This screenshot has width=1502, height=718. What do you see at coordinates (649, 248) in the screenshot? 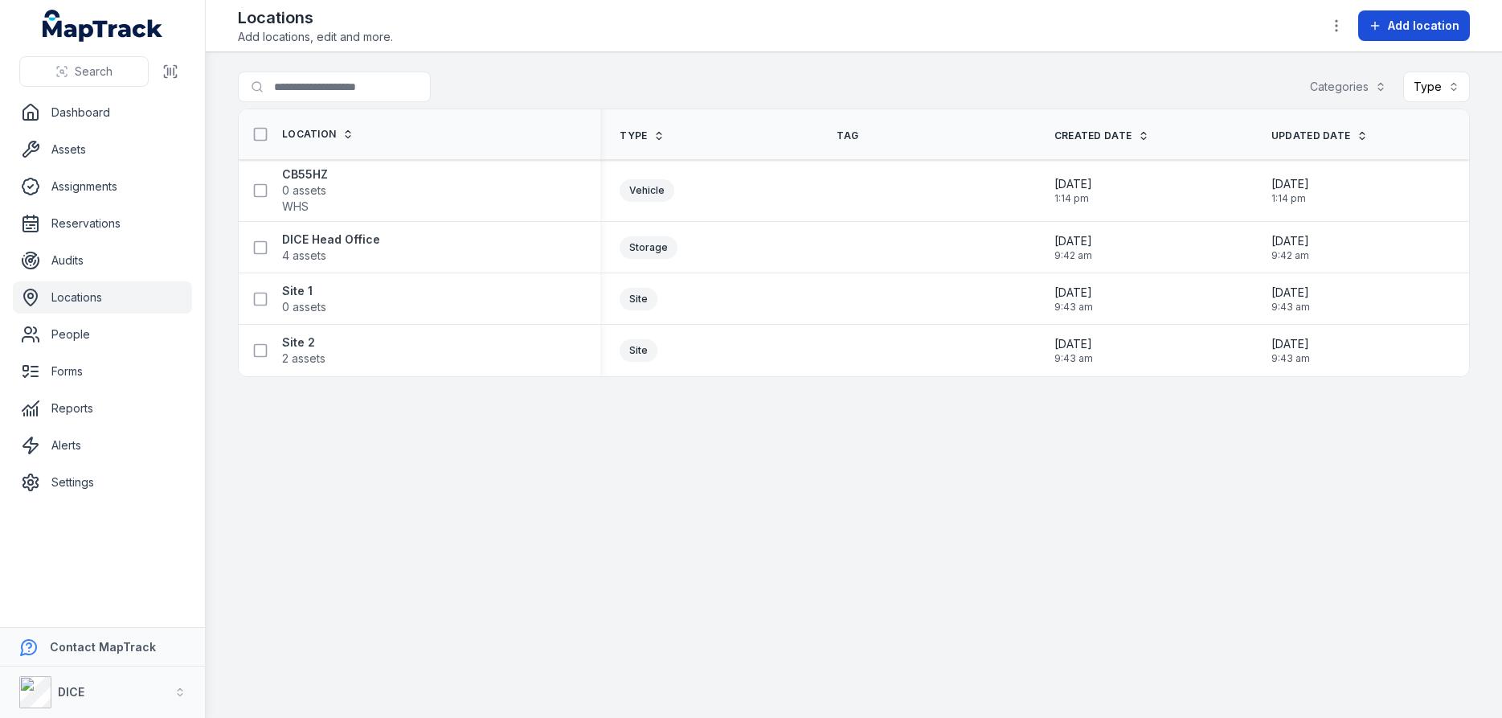
I see `div: Storage` at bounding box center [649, 248].